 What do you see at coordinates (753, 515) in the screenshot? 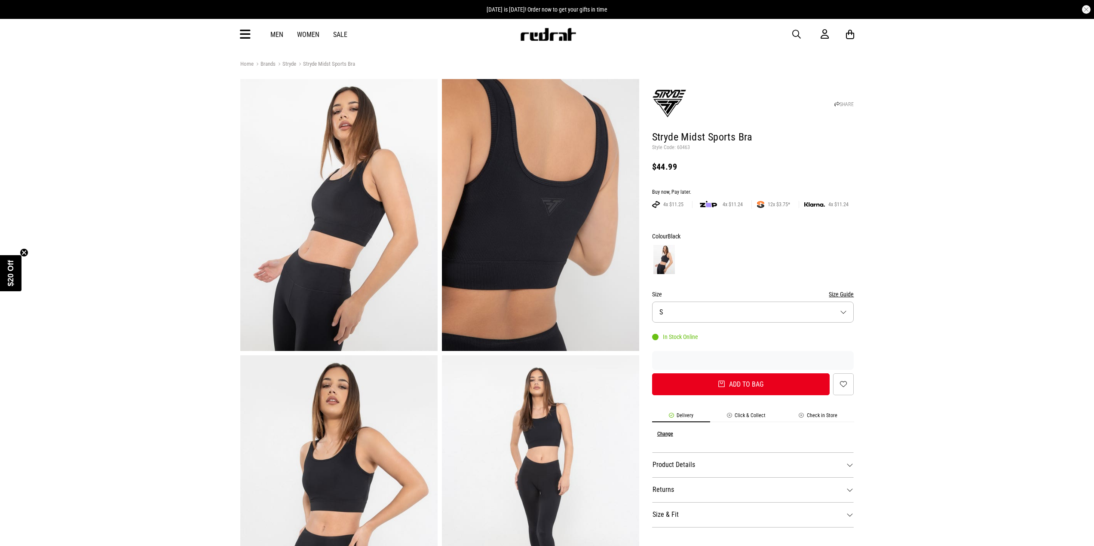
I see `dt: Size & Fit` at bounding box center [753, 515].